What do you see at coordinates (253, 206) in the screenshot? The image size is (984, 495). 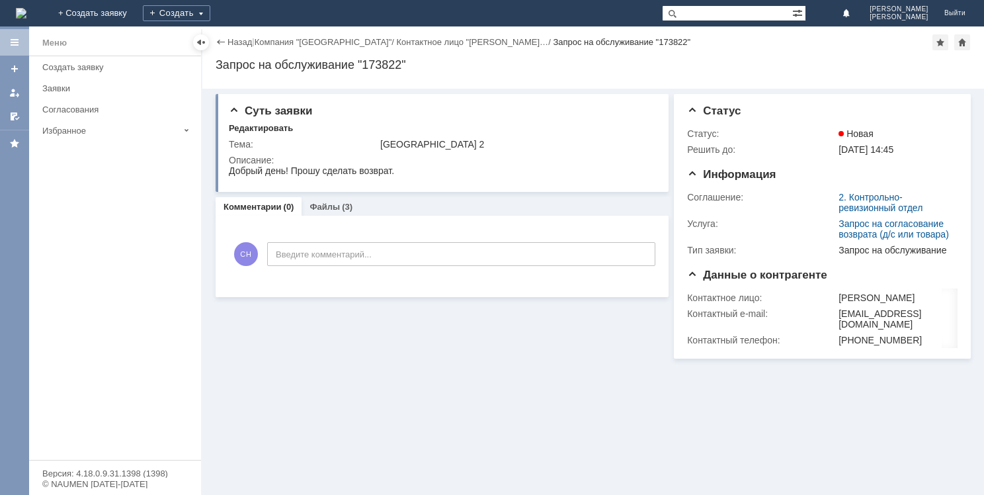 I see `a: Комментарии` at bounding box center [253, 206].